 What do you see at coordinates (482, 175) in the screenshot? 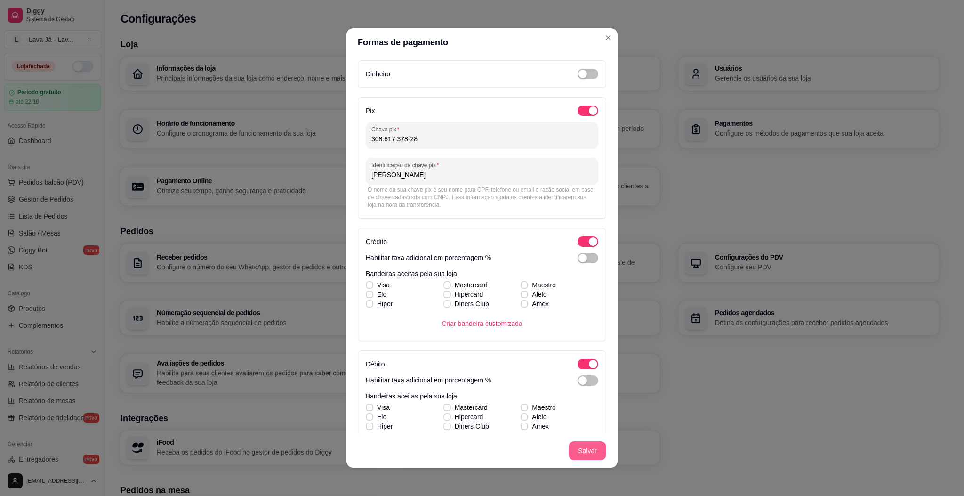
I see `input: Identificação da chave pix` at bounding box center [482, 175].